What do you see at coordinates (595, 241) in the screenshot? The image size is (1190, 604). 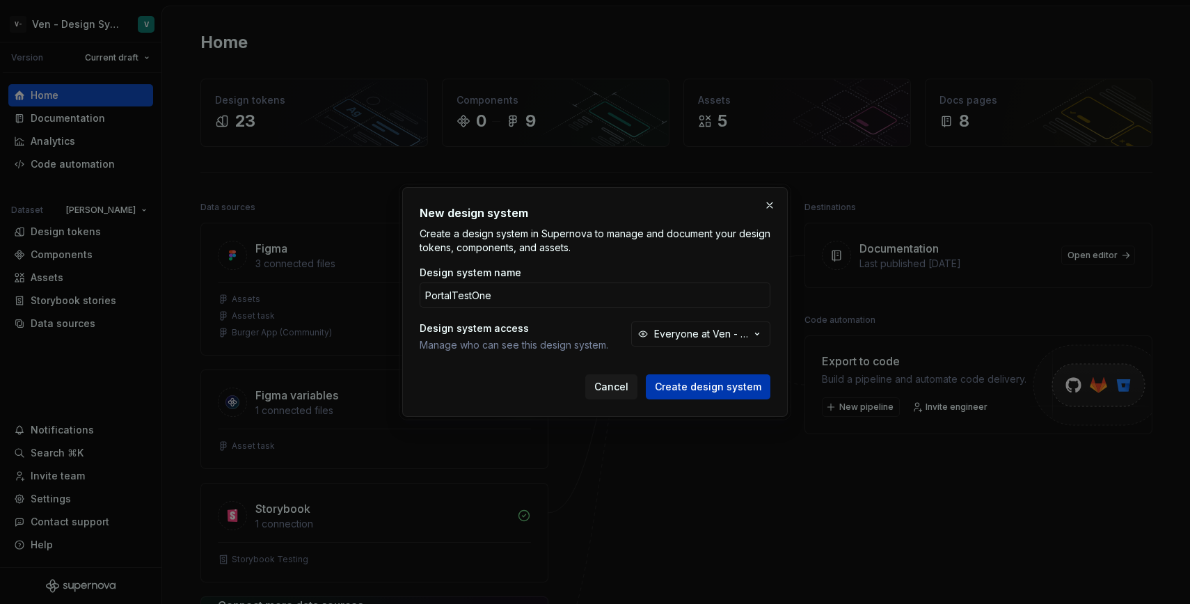 I see `p: Create a design system in Supernova to manage and document your design tokens, components, and as...` at bounding box center [595, 241].